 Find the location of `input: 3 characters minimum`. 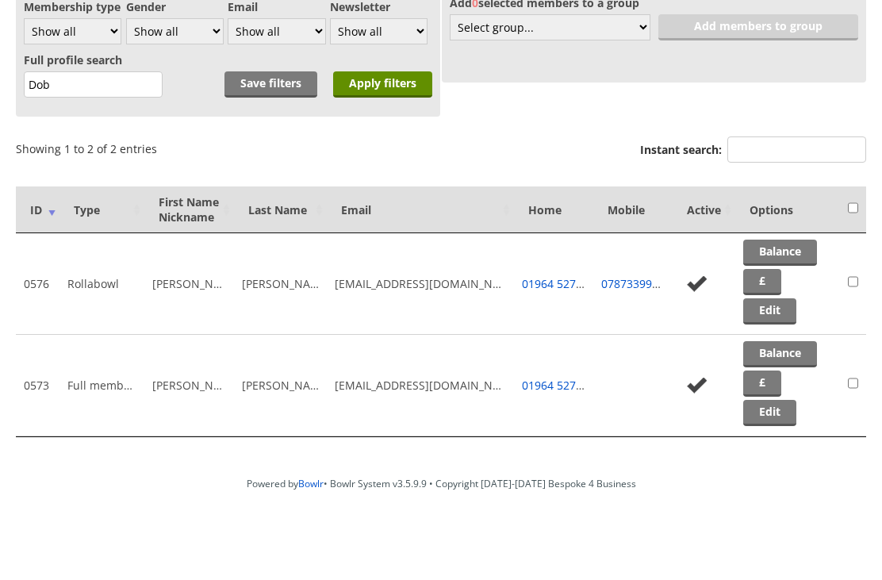

input: 3 characters minimum is located at coordinates (93, 84).